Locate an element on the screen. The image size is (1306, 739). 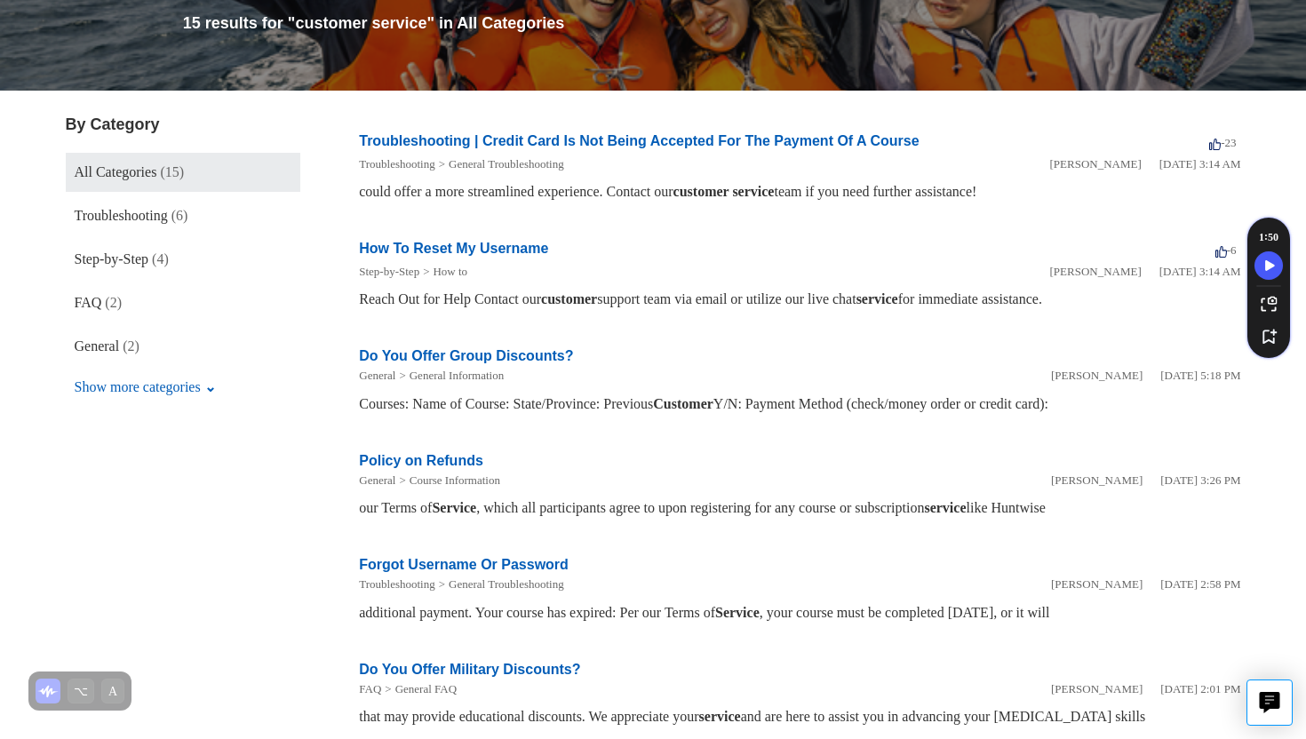
h1: 15 results for "customer service" in All Categories is located at coordinates (712, 23).